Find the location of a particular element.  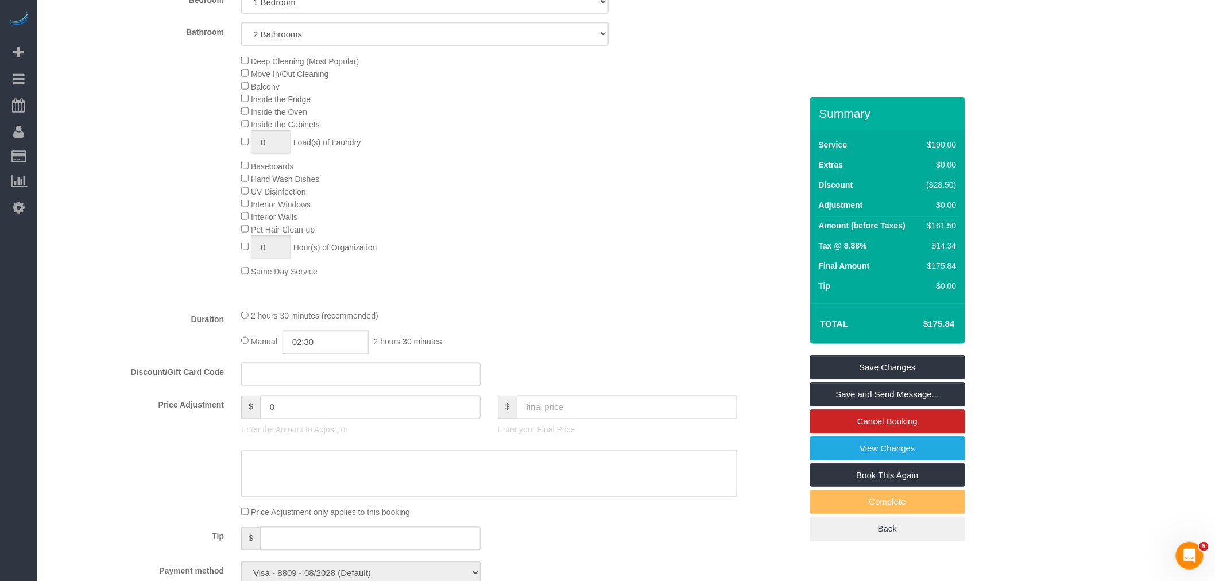

a: Back is located at coordinates (888, 529).